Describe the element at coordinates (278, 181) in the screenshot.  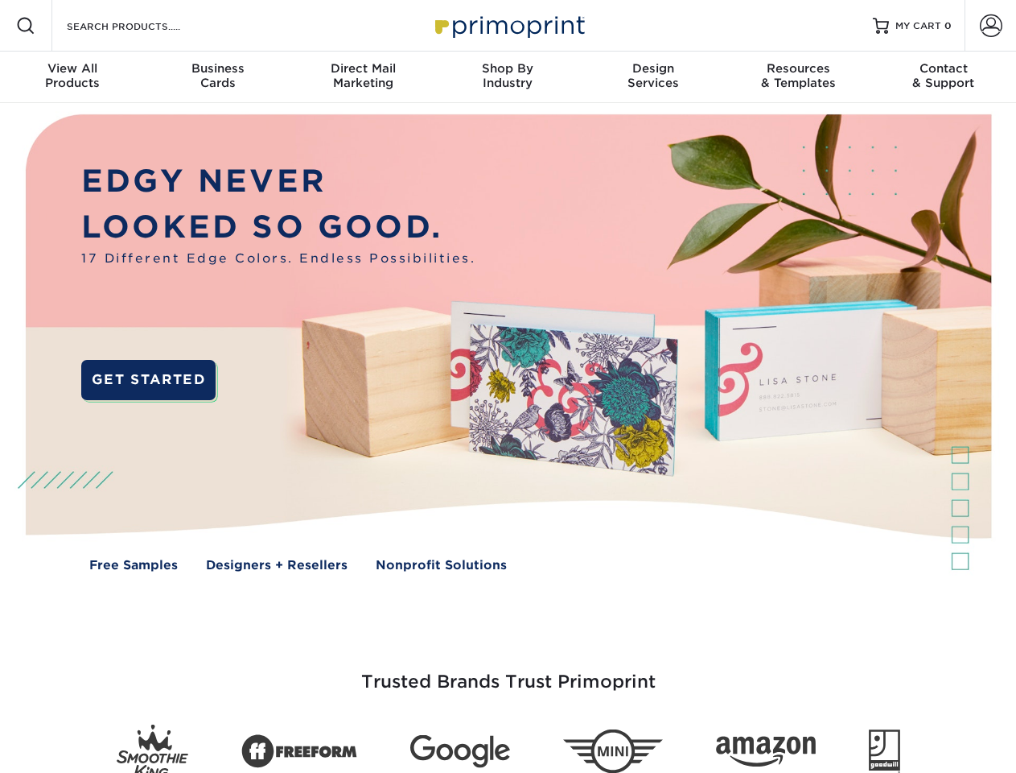
I see `p: EDGY NEVER` at that location.